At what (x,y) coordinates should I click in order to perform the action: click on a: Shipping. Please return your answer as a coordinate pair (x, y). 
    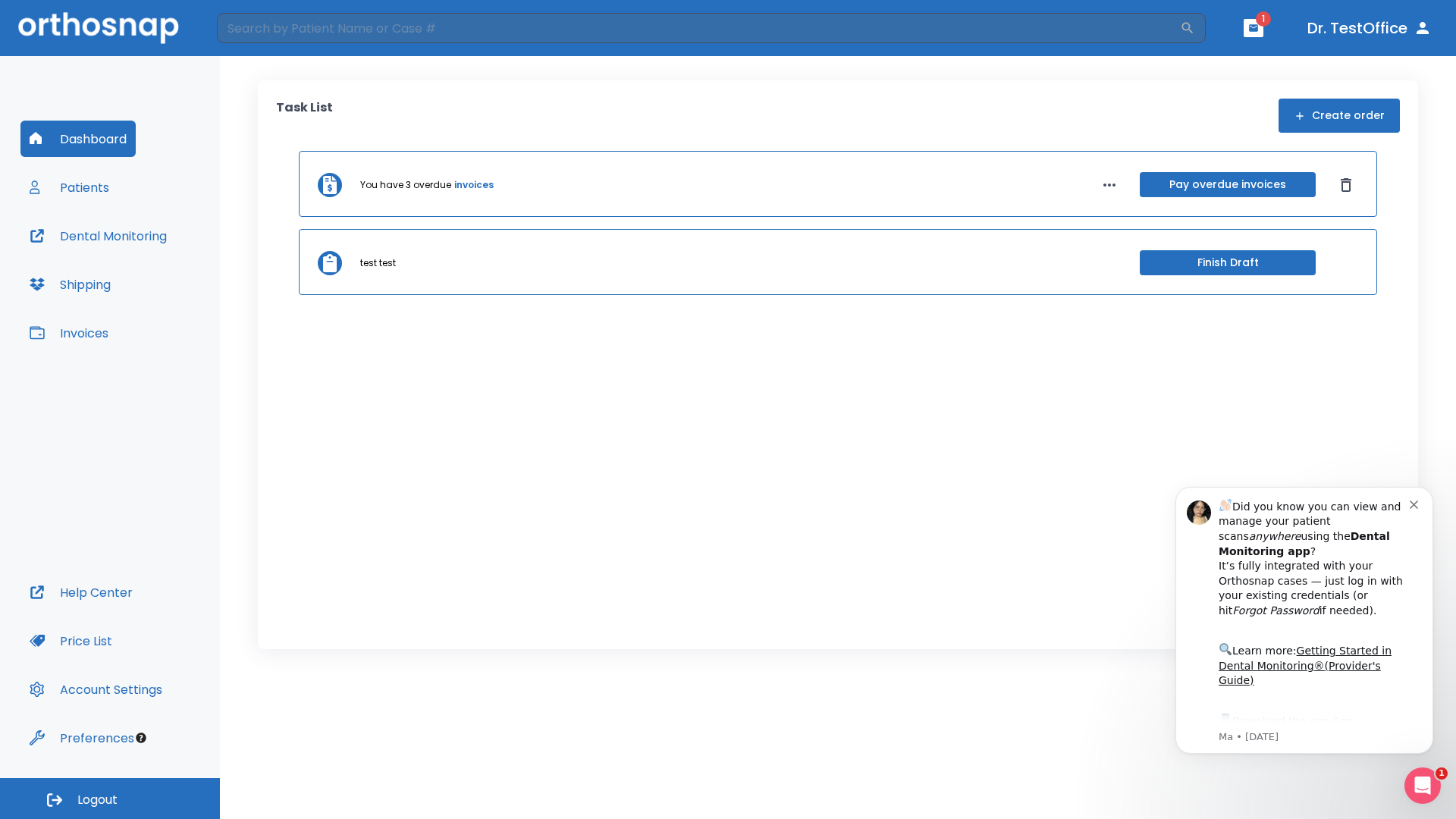
    Looking at the image, I should click on (70, 284).